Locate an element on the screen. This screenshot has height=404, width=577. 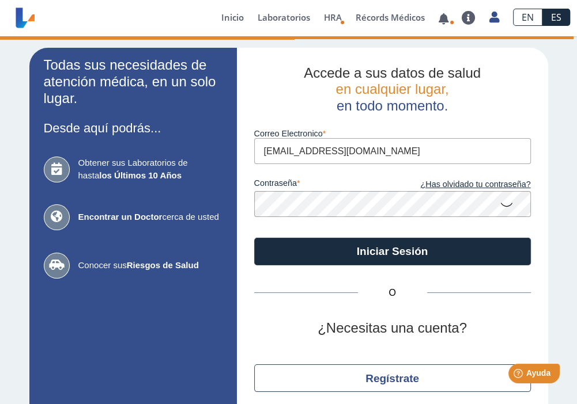
span: en cualquier lugar, is located at coordinates (392, 89).